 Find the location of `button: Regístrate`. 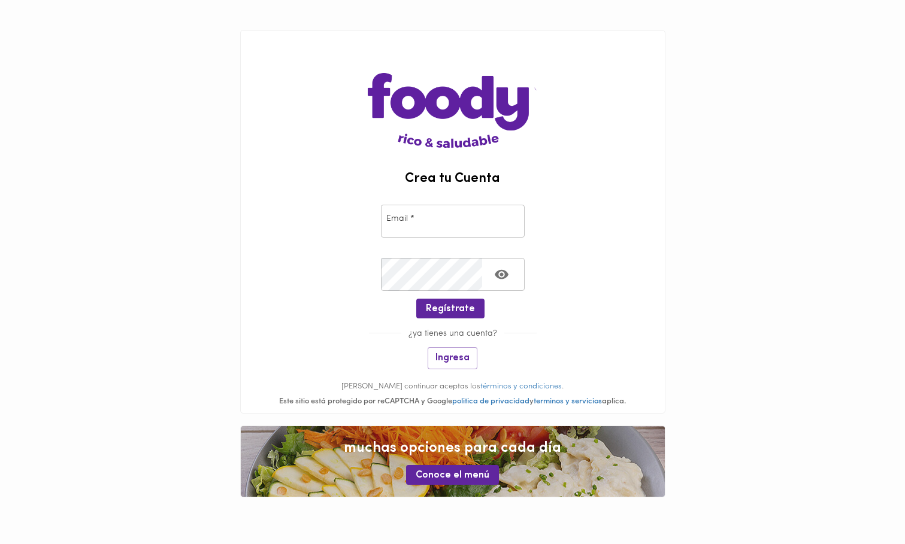

button: Regístrate is located at coordinates (450, 308).